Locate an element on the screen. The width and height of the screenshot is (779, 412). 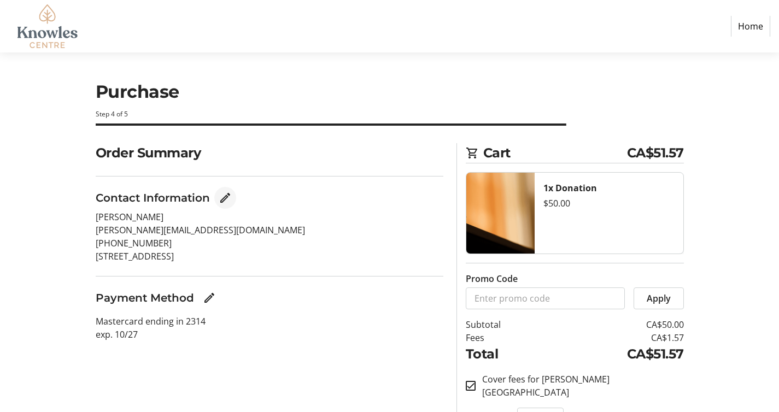
button: Edit Payment Method is located at coordinates (209, 298).